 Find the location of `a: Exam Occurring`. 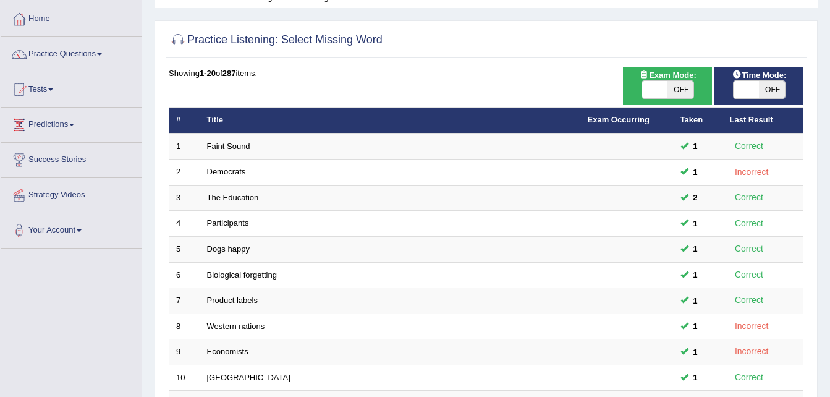

a: Exam Occurring is located at coordinates (618, 119).